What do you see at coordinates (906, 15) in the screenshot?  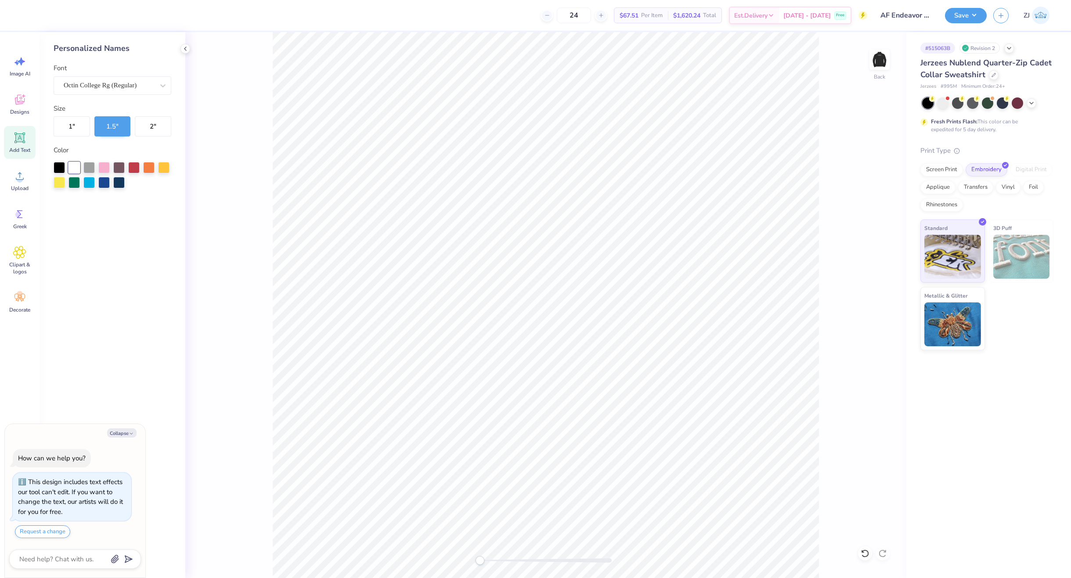 I see `input: Untitled Design` at bounding box center [906, 15].